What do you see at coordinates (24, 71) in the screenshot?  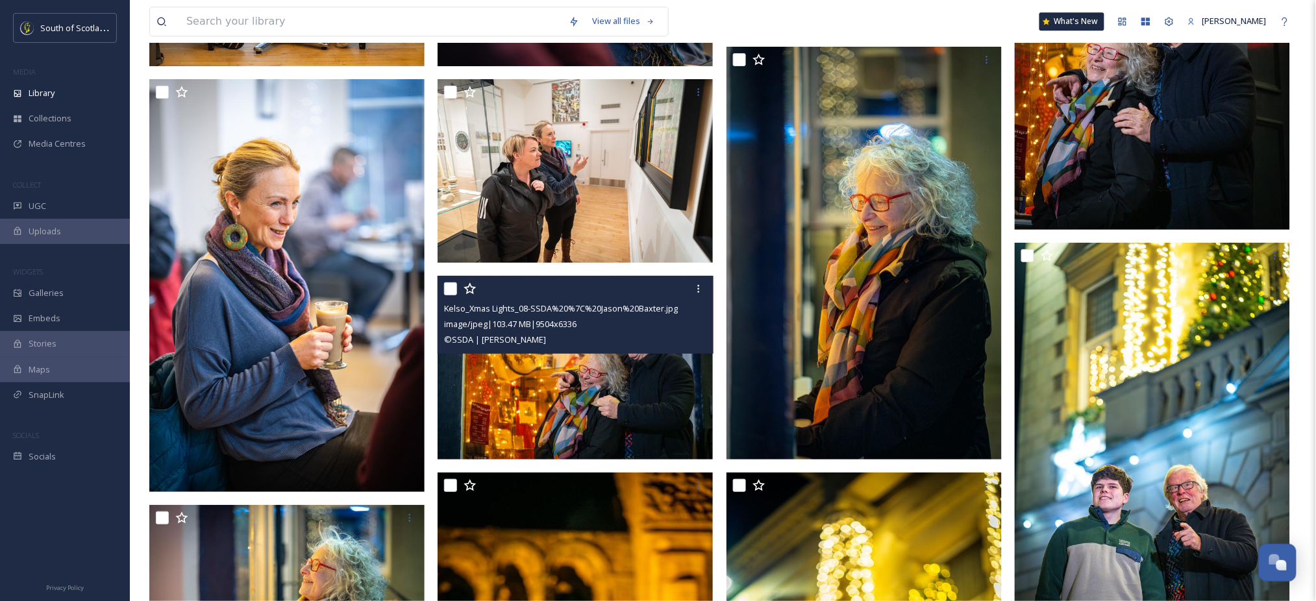 I see `span: MEDIA` at bounding box center [24, 71].